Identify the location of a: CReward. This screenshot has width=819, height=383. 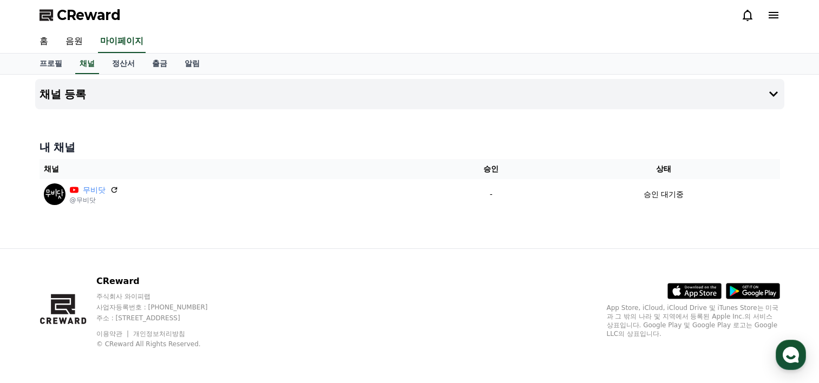
(80, 15).